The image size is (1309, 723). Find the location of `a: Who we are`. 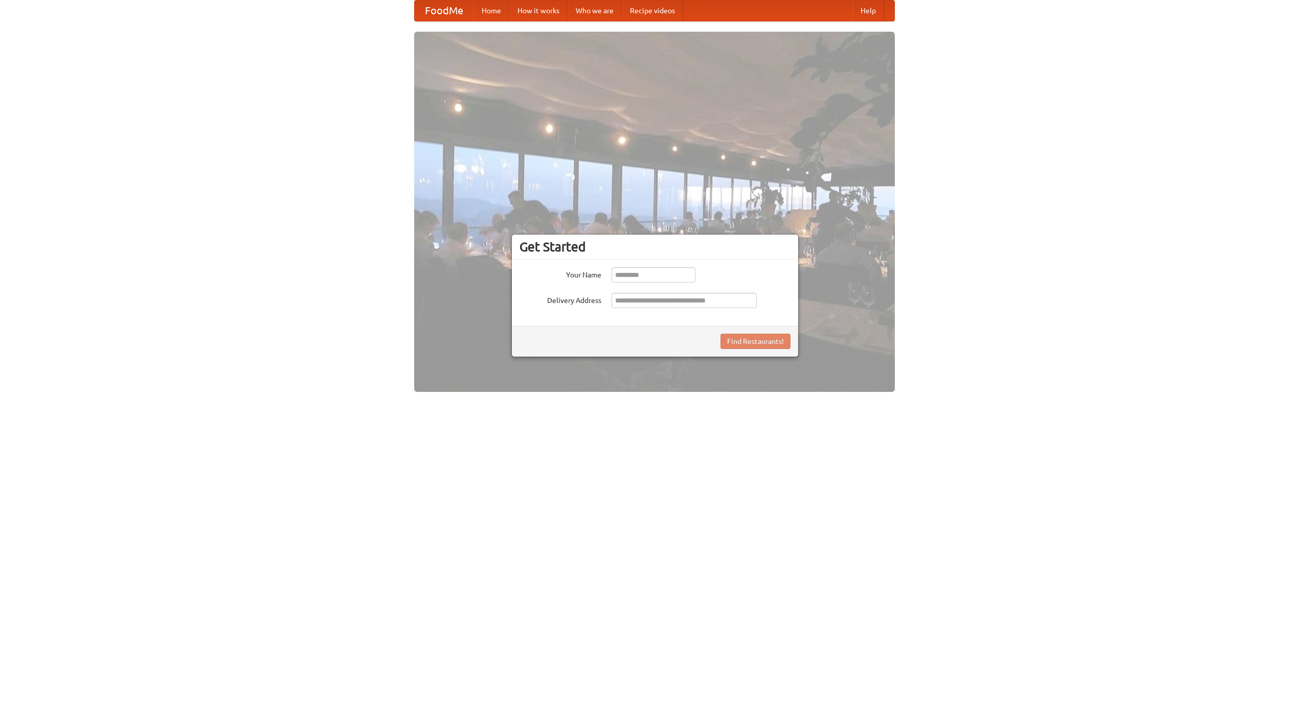

a: Who we are is located at coordinates (595, 11).